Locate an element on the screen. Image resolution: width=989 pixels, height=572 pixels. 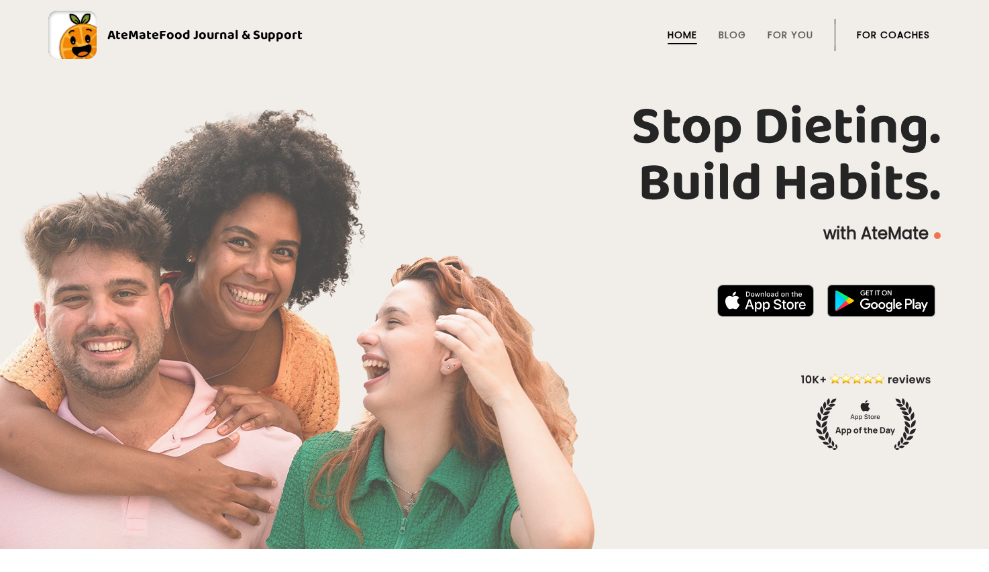
a: Blog is located at coordinates (732, 35).